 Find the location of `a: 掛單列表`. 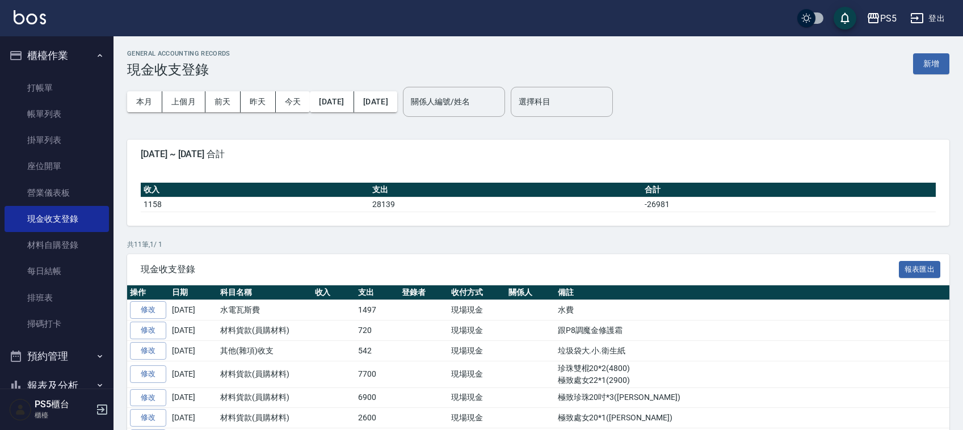

a: 掛單列表 is located at coordinates (57, 140).